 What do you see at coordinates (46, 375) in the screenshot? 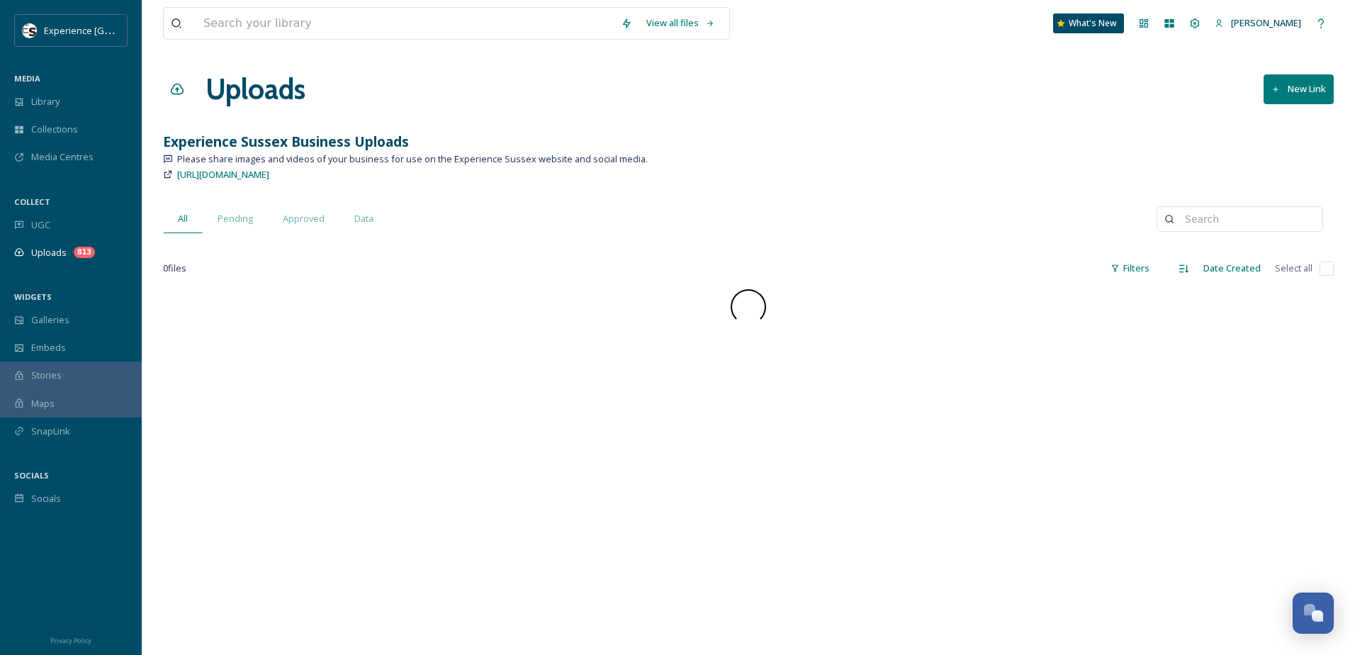
I see `span: Stories` at bounding box center [46, 375].